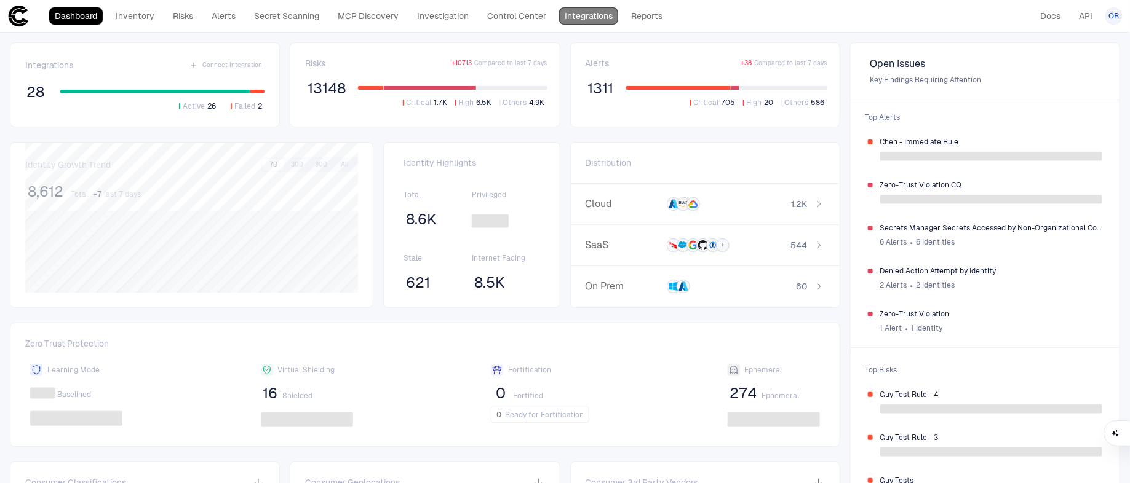 Image resolution: width=1130 pixels, height=483 pixels. I want to click on span: 274, so click(744, 394).